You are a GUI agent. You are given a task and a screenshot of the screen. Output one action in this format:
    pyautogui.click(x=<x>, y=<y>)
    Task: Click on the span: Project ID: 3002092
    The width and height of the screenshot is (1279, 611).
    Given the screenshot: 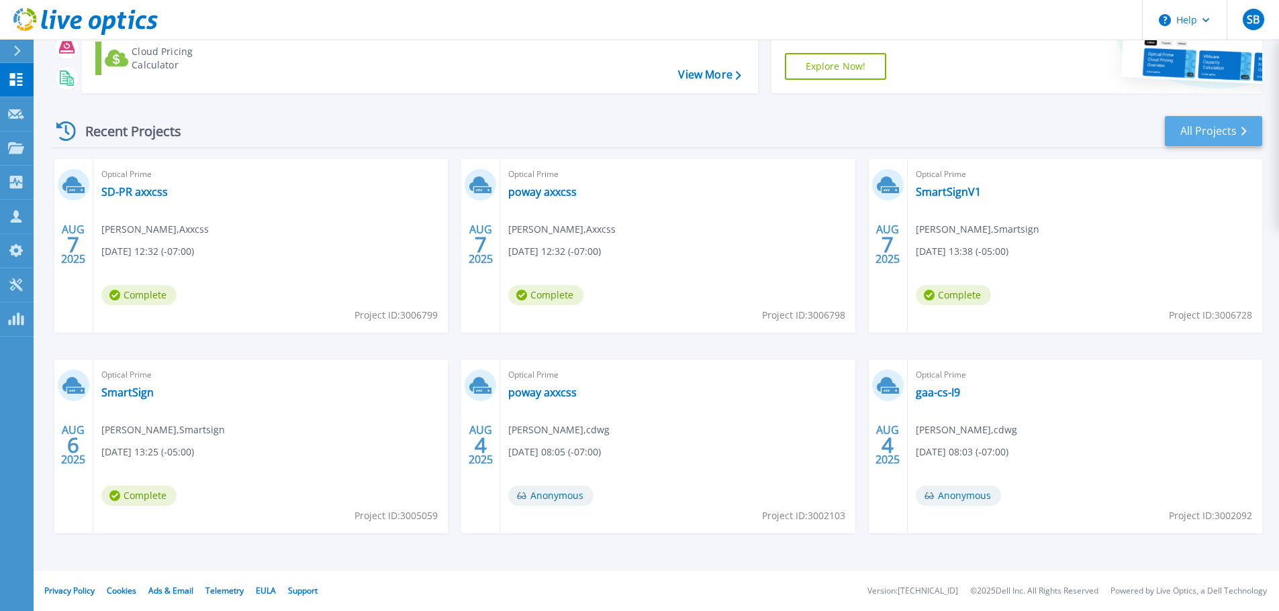 What is the action you would take?
    pyautogui.click(x=1210, y=516)
    